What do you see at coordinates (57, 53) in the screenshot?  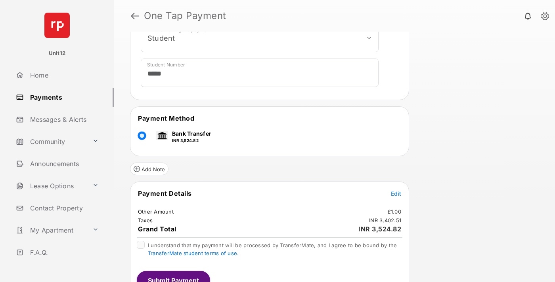 I see `p: Unit12` at bounding box center [57, 53].